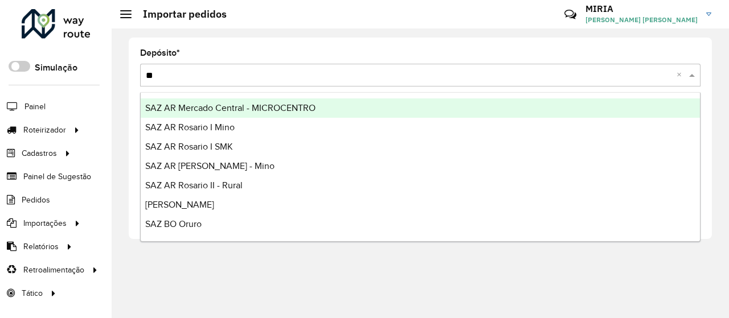  I want to click on h3: MIRIA, so click(641, 9).